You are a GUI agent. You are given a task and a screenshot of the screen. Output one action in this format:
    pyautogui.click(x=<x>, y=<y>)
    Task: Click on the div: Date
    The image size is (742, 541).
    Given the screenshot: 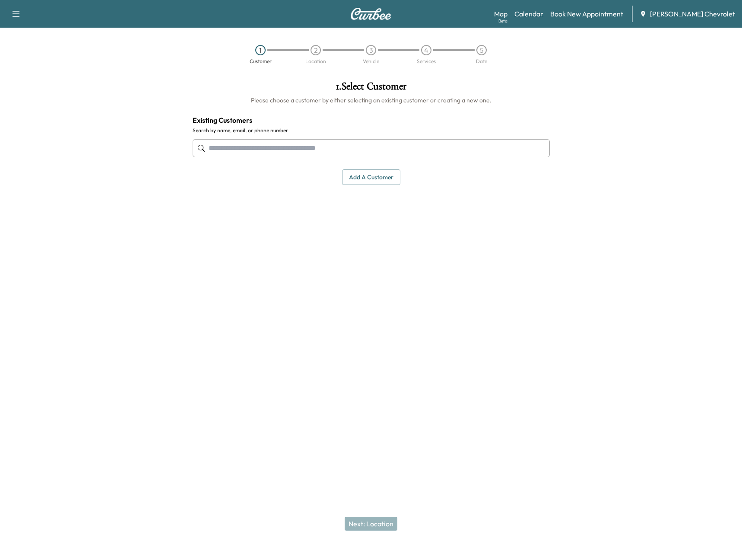 What is the action you would take?
    pyautogui.click(x=482, y=61)
    